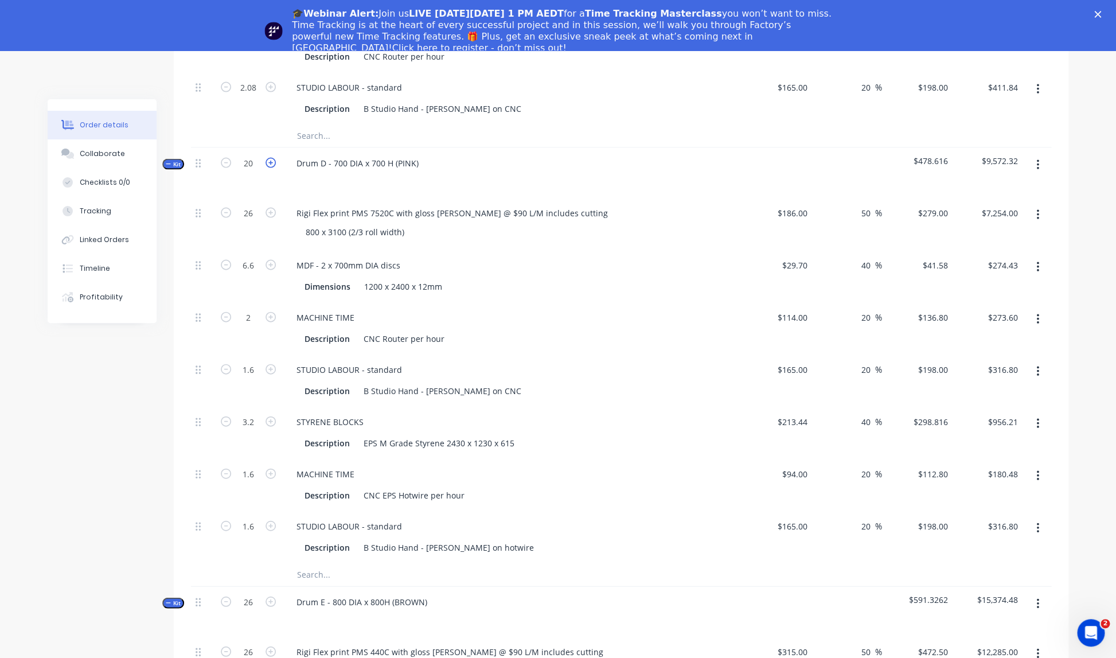 Image resolution: width=1116 pixels, height=658 pixels. I want to click on div: EPS M Grade Styrene 2430 x 1230 x 615, so click(439, 443).